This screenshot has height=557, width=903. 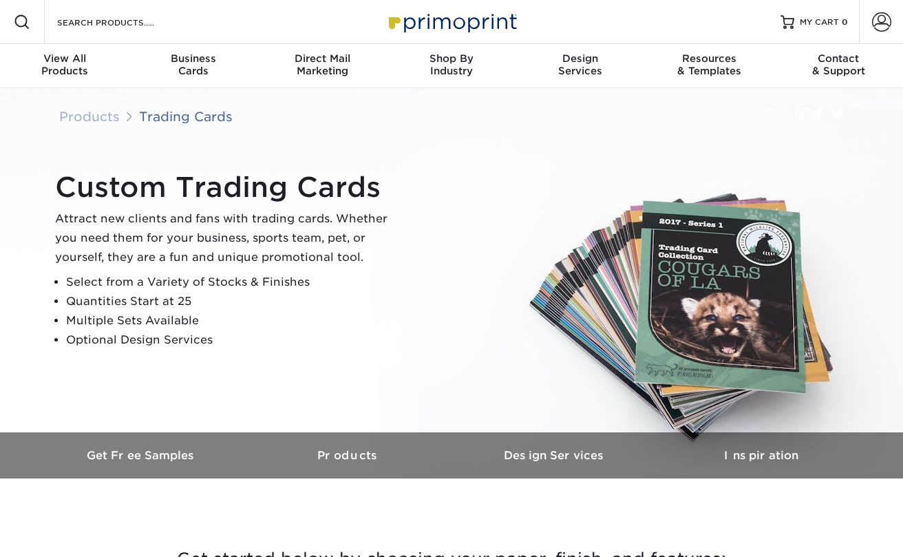 I want to click on img: Primoprint, so click(x=451, y=21).